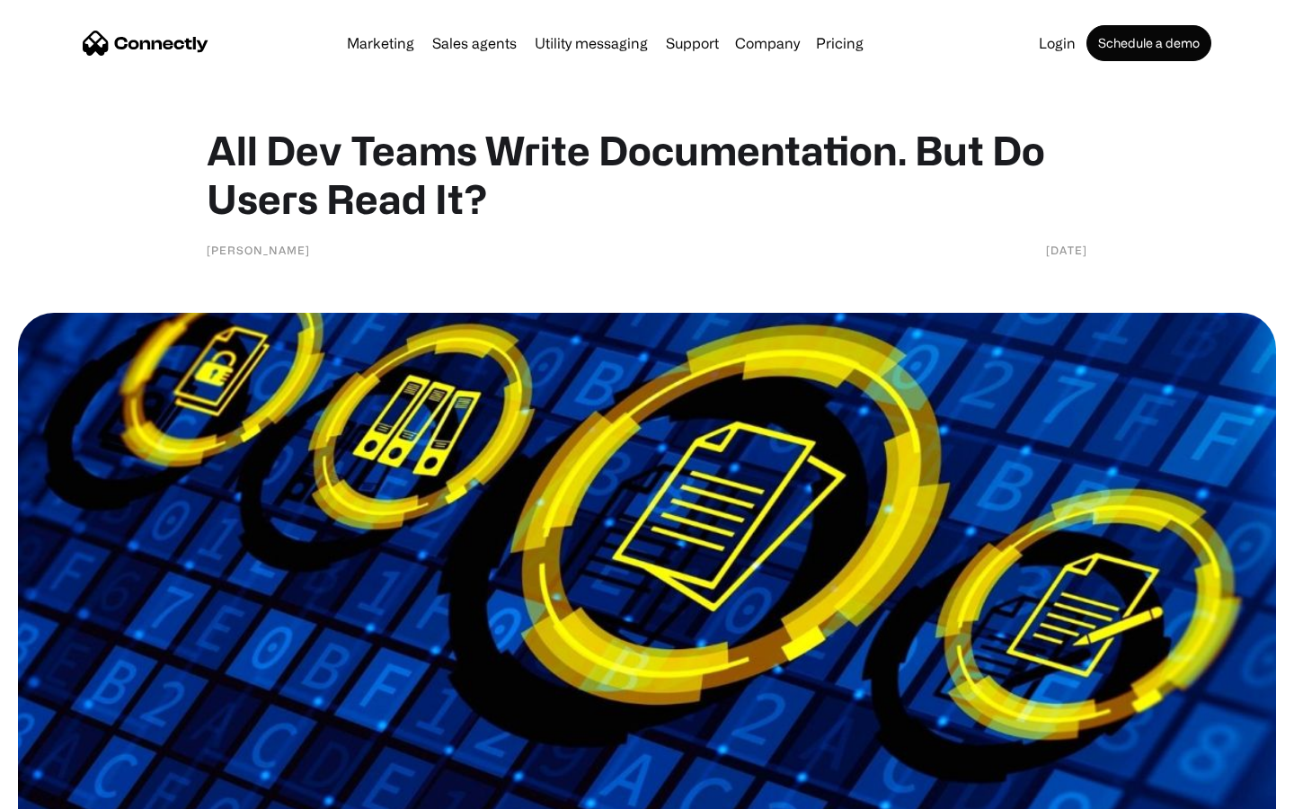 This screenshot has width=1294, height=809. What do you see at coordinates (1148, 43) in the screenshot?
I see `a: Schedule a demo` at bounding box center [1148, 43].